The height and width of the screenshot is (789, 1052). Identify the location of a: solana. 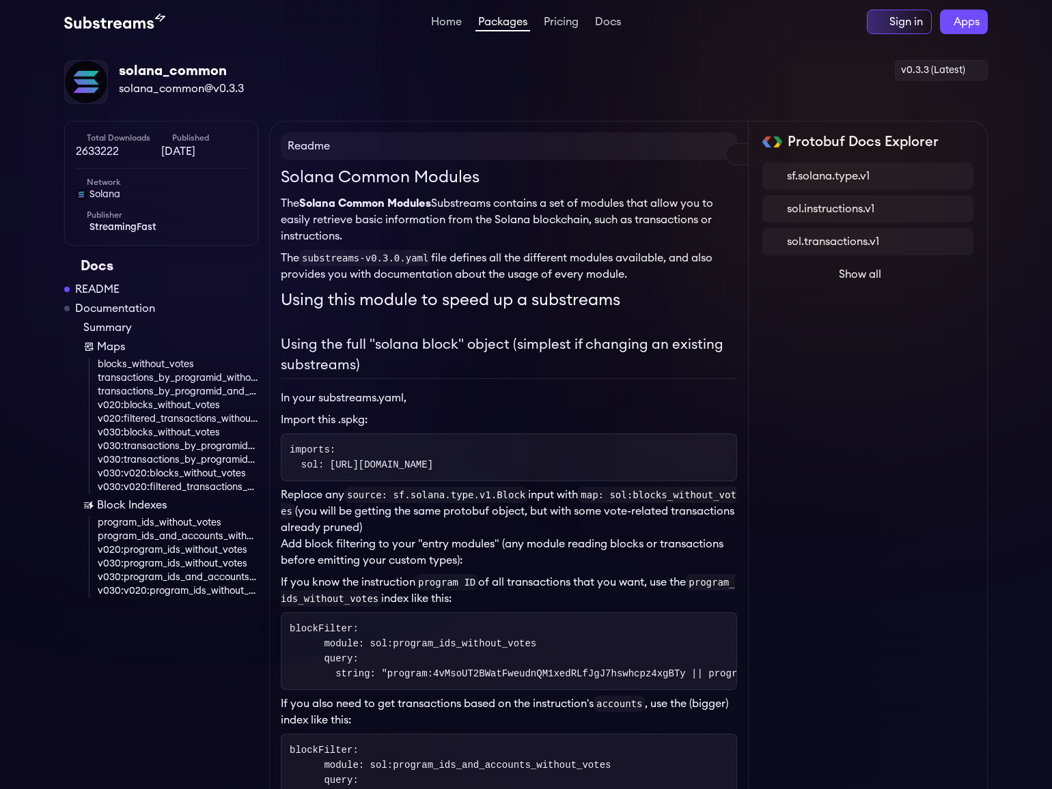
(161, 195).